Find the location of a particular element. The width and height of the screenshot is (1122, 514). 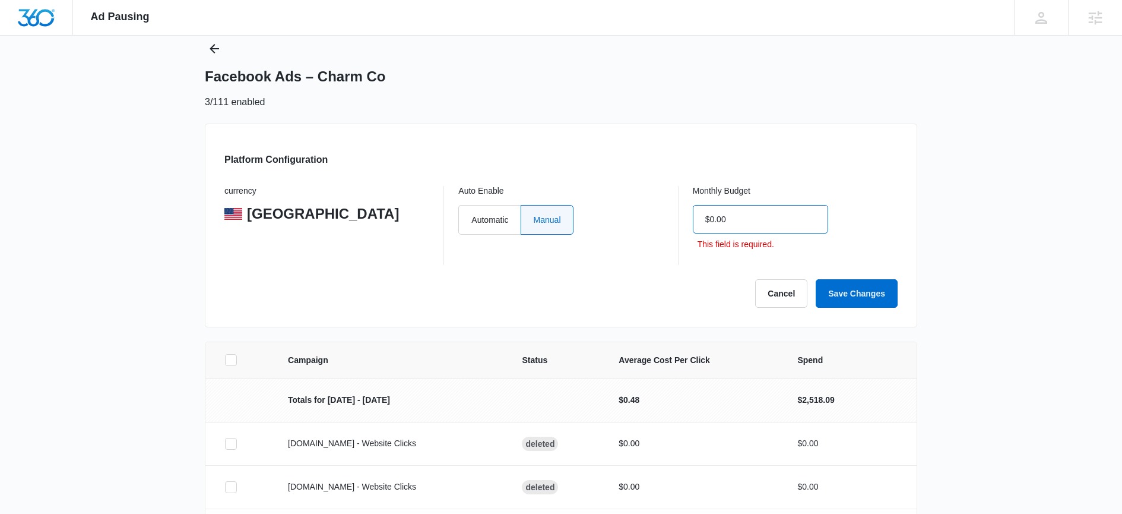

p: $0.48 is located at coordinates (693, 400).